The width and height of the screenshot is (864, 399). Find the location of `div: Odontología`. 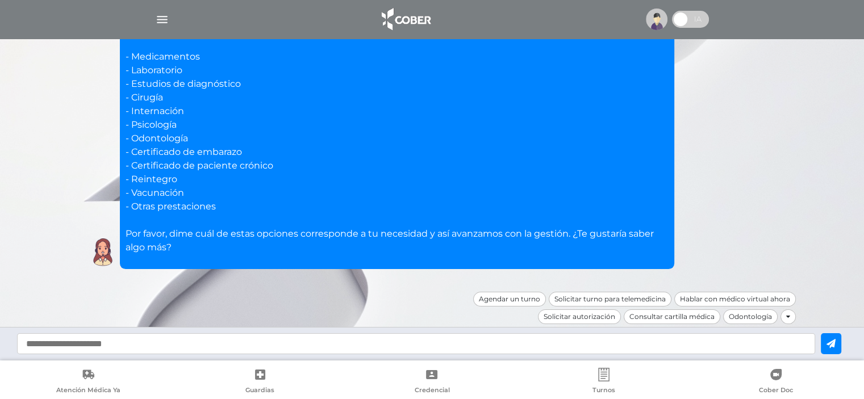

div: Odontología is located at coordinates (751, 317).